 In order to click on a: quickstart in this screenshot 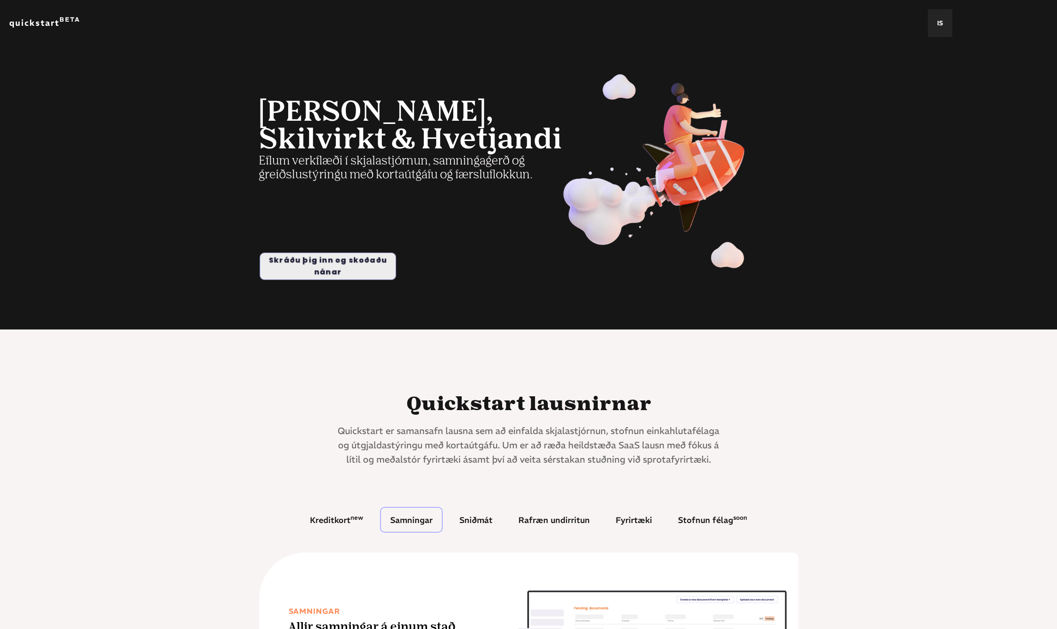, I will do `click(34, 23)`.